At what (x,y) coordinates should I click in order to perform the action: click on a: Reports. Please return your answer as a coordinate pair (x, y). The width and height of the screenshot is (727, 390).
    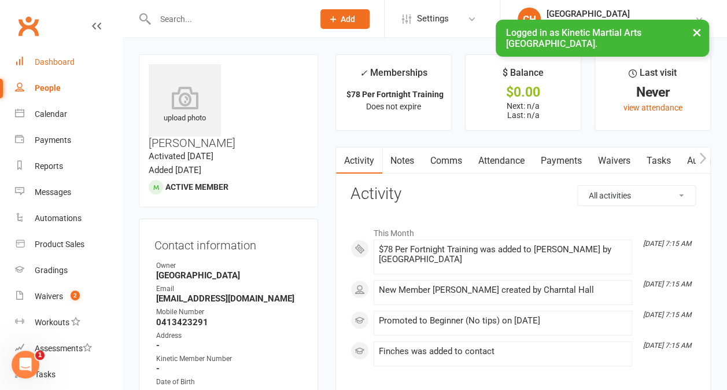
    Looking at the image, I should click on (68, 166).